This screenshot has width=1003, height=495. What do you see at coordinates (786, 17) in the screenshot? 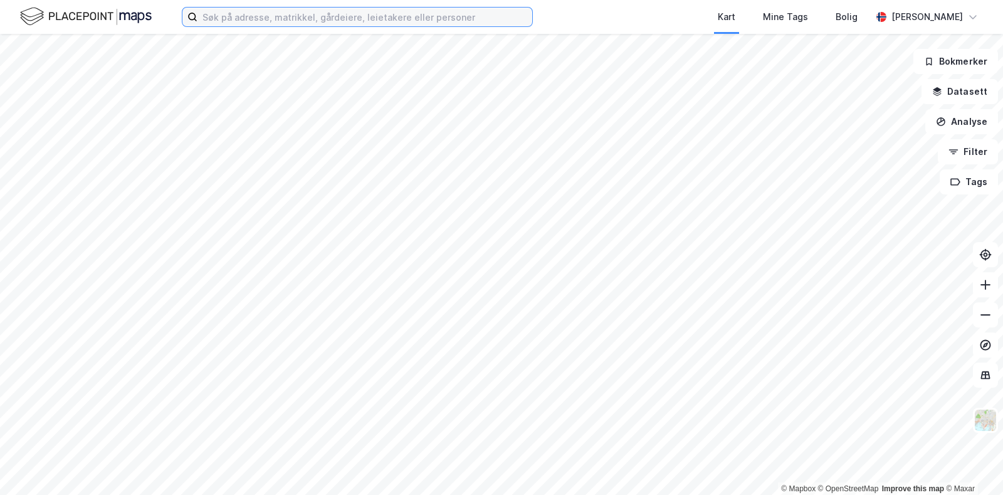
I see `div: Mine Tags` at bounding box center [786, 17].